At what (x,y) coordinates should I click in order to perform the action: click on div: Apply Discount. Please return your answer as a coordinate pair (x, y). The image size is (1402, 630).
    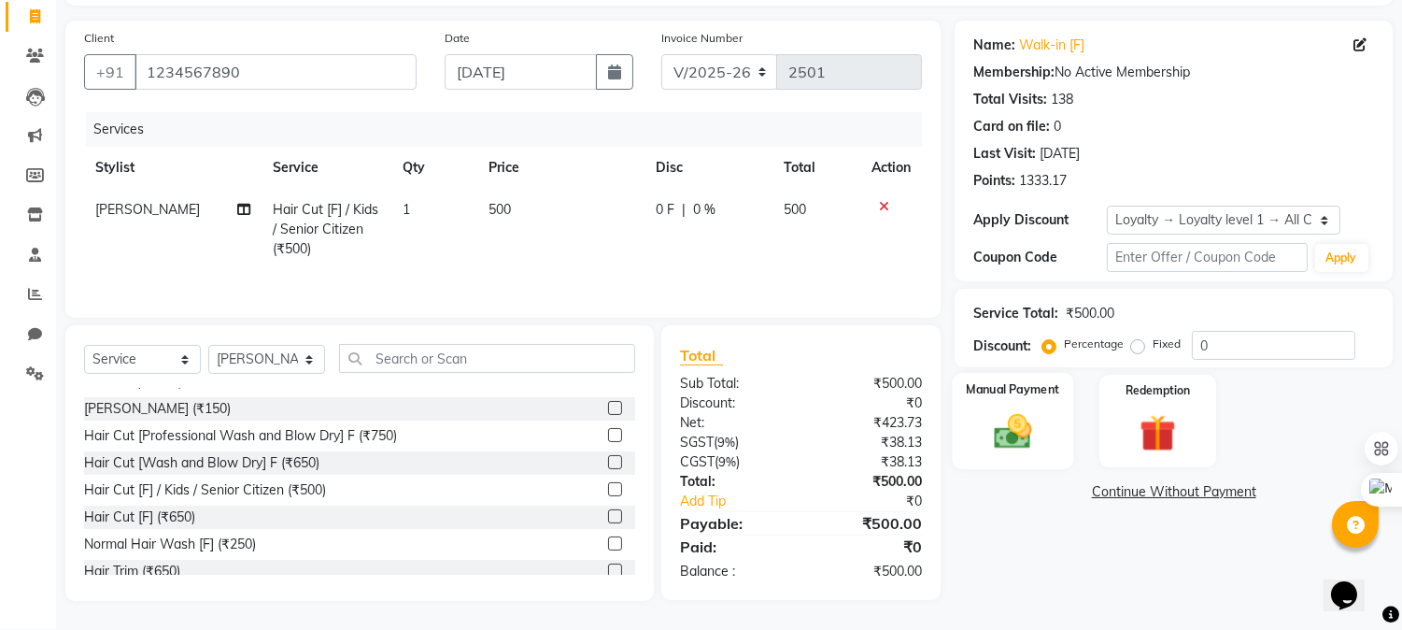
    Looking at the image, I should click on (1040, 220).